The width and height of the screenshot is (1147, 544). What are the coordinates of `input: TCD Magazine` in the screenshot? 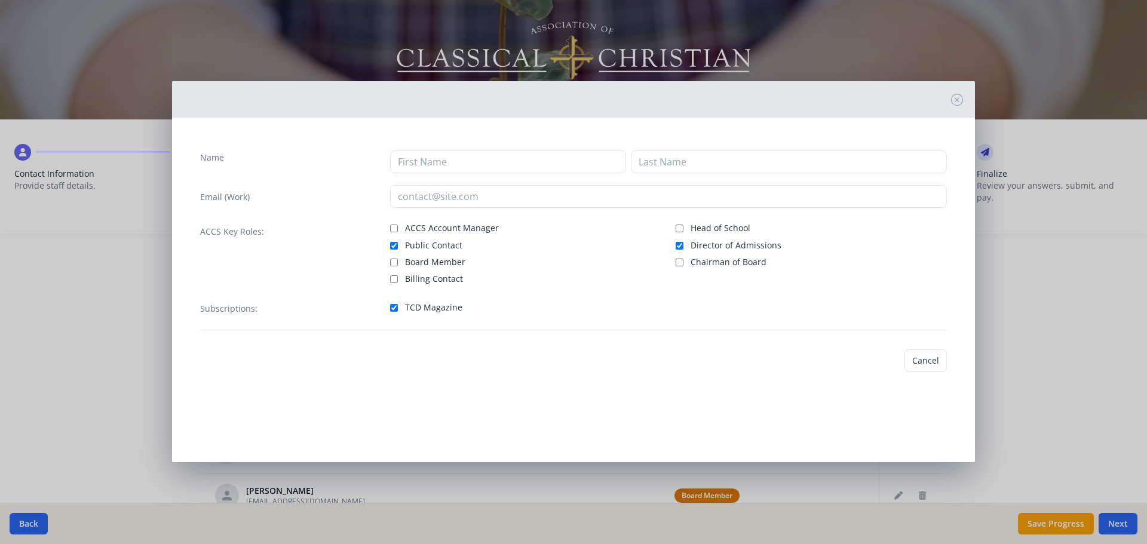 It's located at (394, 308).